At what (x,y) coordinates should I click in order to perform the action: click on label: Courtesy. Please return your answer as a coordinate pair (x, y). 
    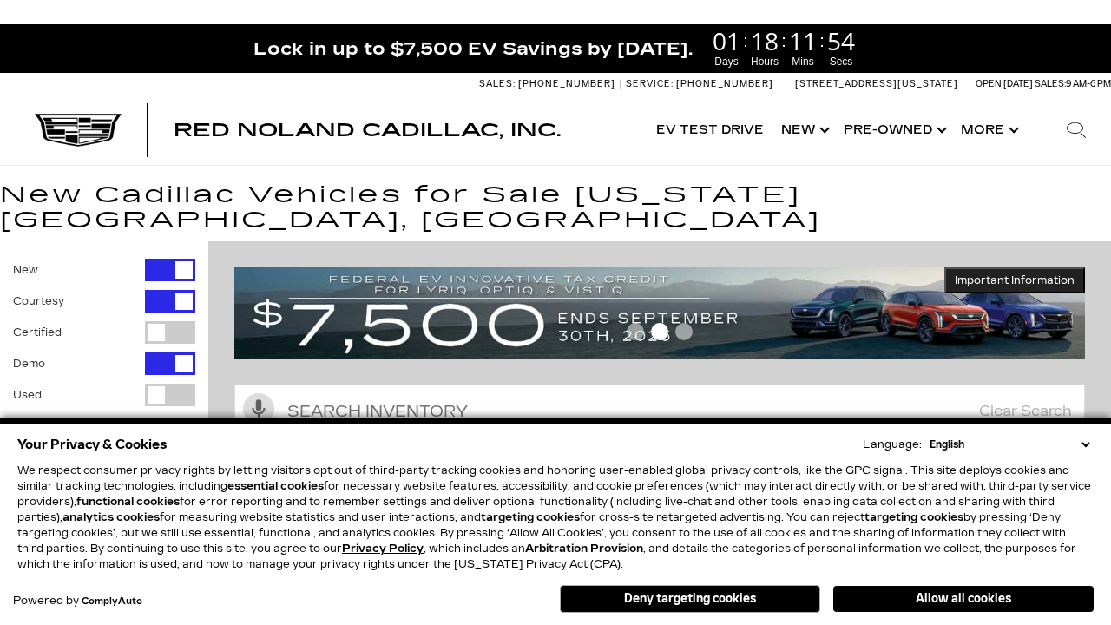
    Looking at the image, I should click on (38, 301).